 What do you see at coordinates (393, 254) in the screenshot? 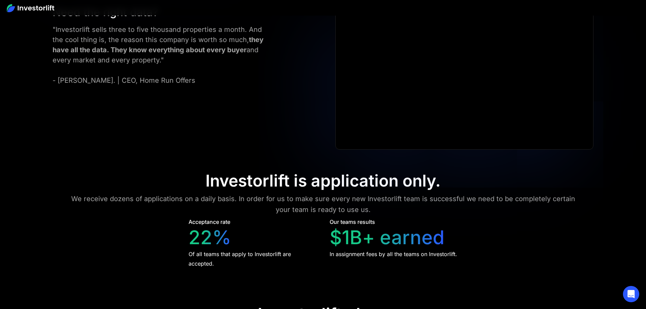
I see `div: In assignment fees by all the teams on Investorlift.` at bounding box center [393, 254].